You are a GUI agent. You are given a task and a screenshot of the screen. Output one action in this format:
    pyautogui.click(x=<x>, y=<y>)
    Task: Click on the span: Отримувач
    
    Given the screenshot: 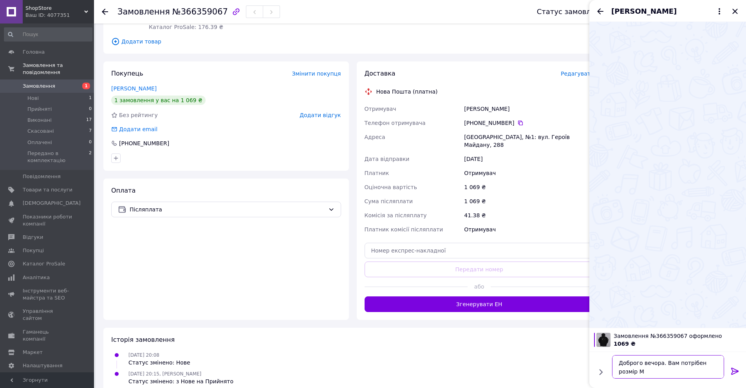 What is the action you would take?
    pyautogui.click(x=380, y=109)
    